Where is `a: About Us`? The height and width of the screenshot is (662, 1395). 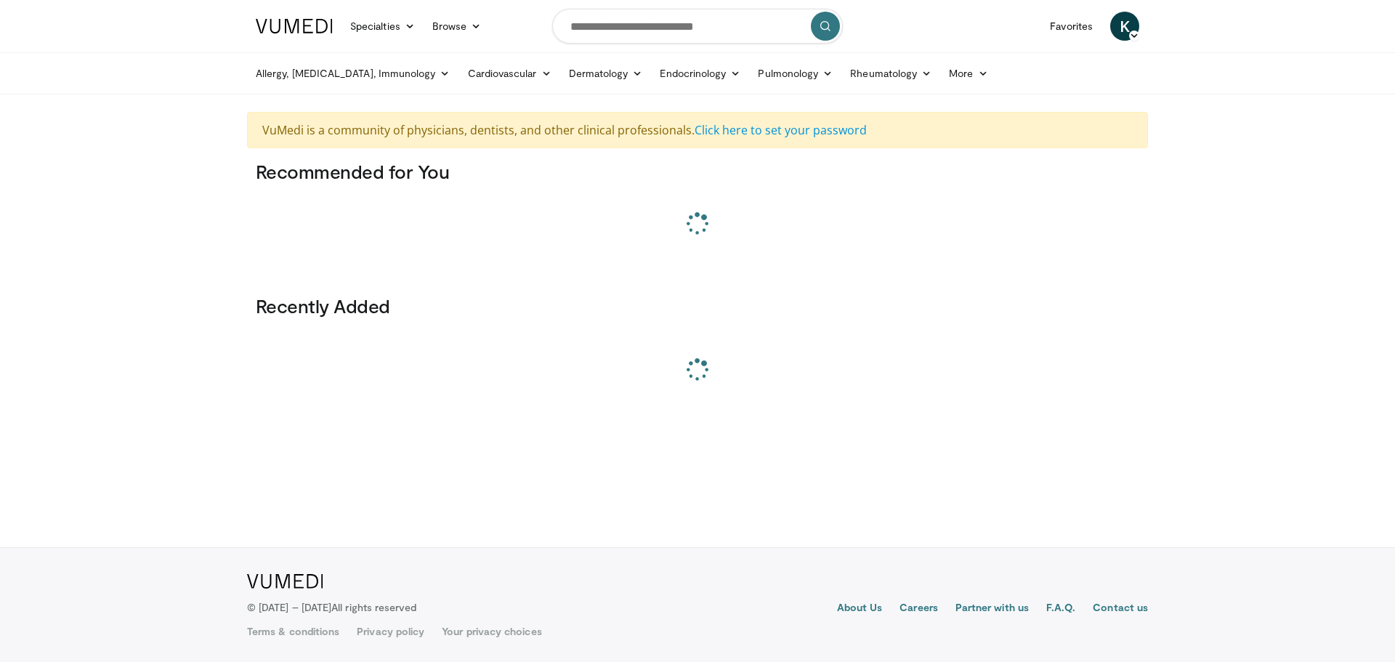
a: About Us is located at coordinates (859, 609).